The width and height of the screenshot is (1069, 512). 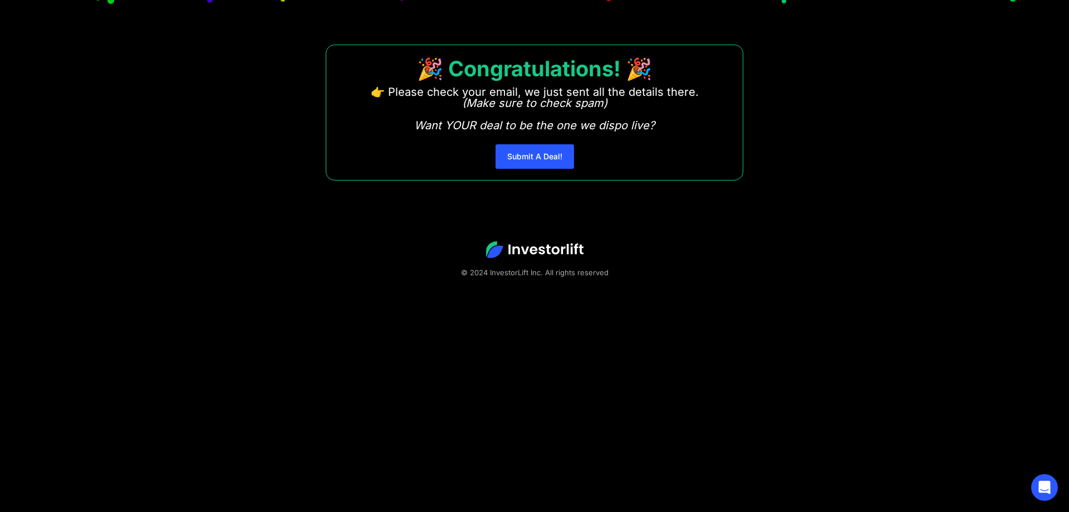 I want to click on a: Submit A Deal!, so click(x=534, y=156).